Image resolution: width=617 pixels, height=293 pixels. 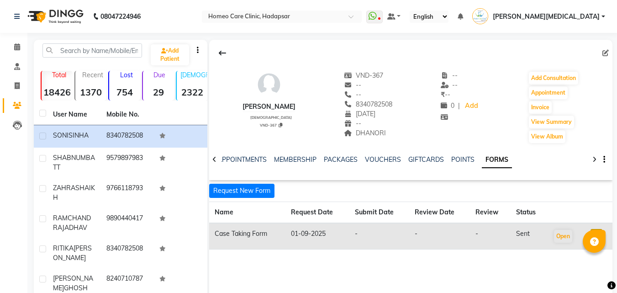 I want to click on th: Review Date, so click(x=440, y=212).